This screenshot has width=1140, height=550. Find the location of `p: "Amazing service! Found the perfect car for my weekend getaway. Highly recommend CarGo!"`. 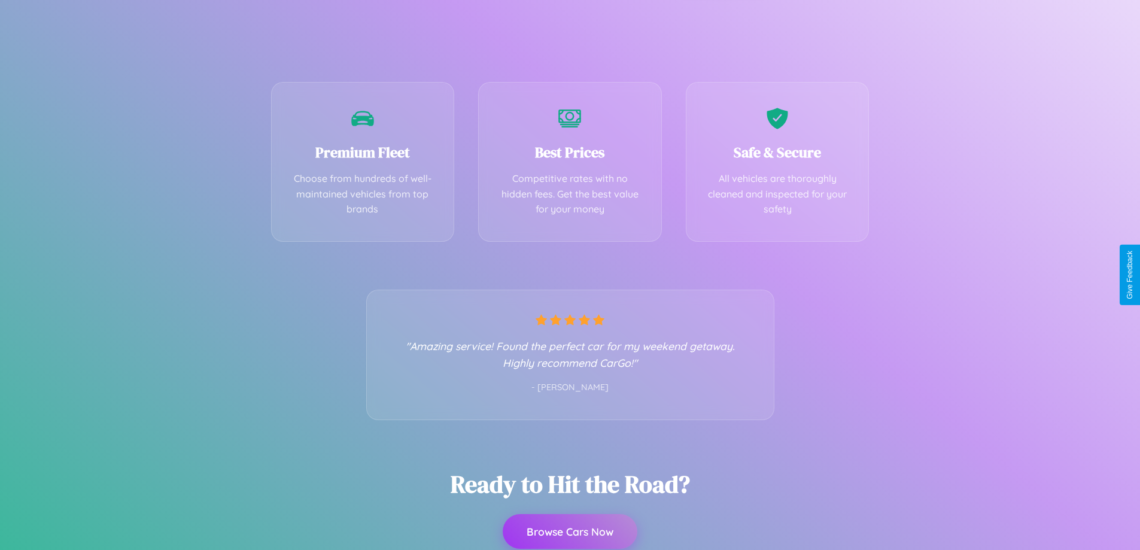

p: "Amazing service! Found the perfect car for my weekend getaway. Highly recommend CarGo!" is located at coordinates (570, 354).